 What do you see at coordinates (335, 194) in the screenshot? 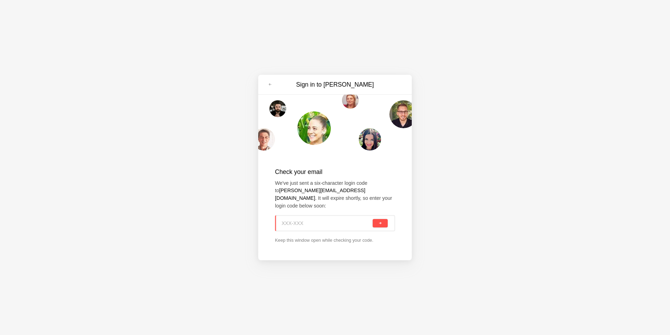
I see `p: We've just sent a six-character login code to . It will expire shortly, so enter your login code ...` at bounding box center [335, 194].